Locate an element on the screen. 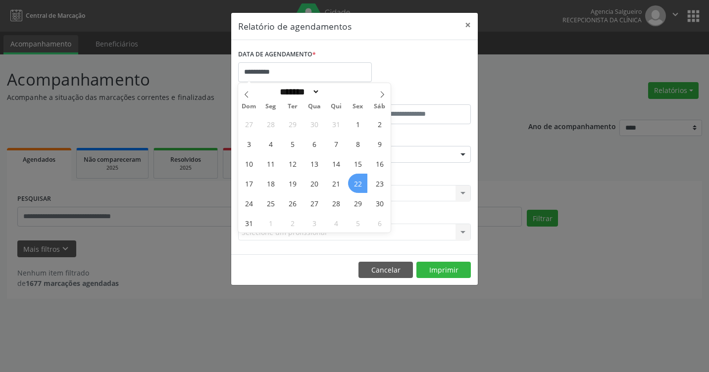 The width and height of the screenshot is (709, 372). span: Agosto 21, 2025 is located at coordinates (336, 183).